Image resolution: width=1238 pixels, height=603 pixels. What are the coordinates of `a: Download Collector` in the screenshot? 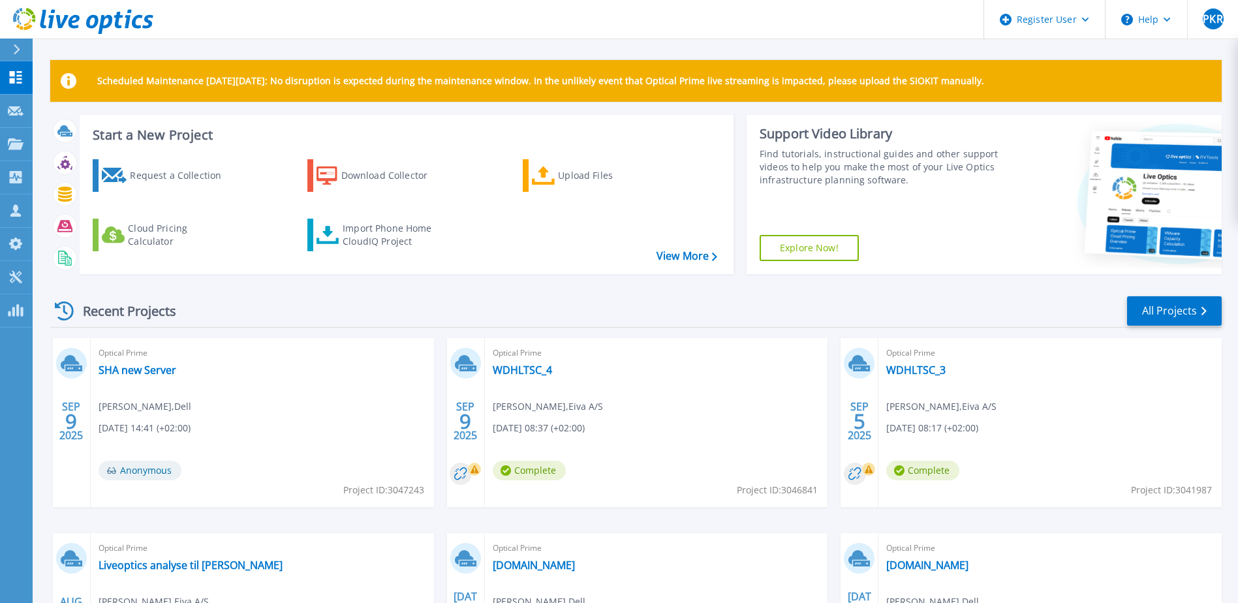 It's located at (380, 175).